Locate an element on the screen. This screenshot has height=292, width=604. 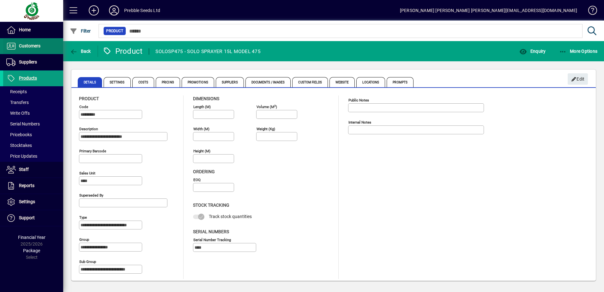
mat-label: Serial Number tracking is located at coordinates (212, 239).